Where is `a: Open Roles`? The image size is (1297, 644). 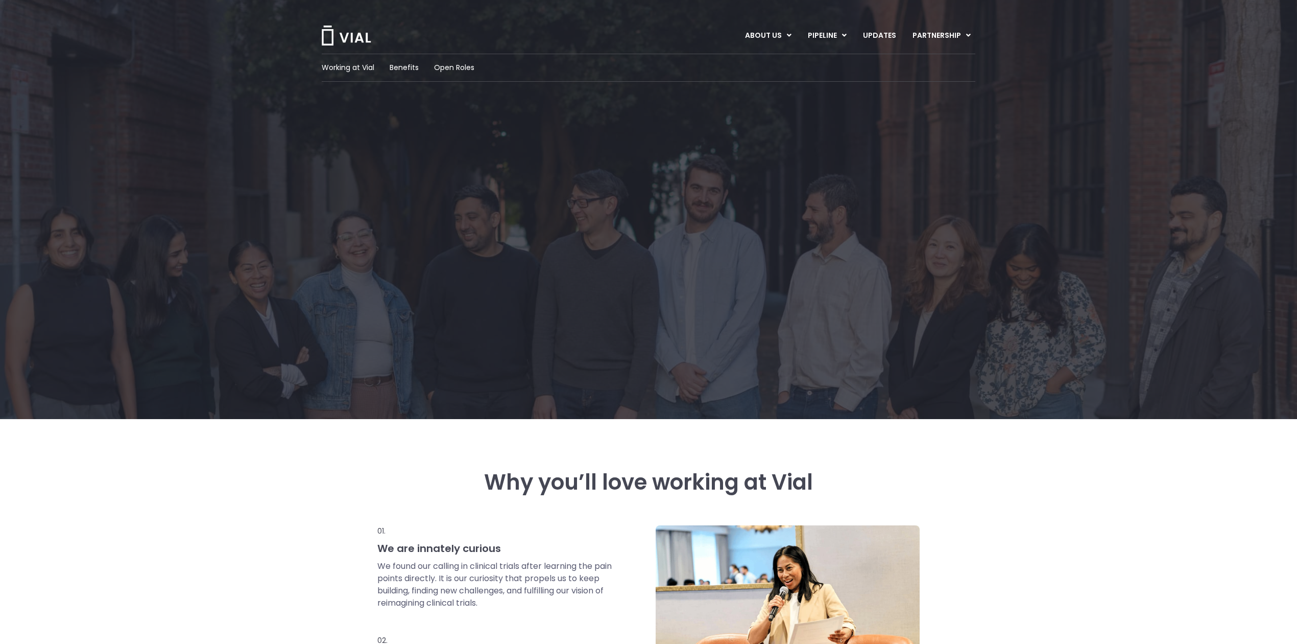
a: Open Roles is located at coordinates (454, 67).